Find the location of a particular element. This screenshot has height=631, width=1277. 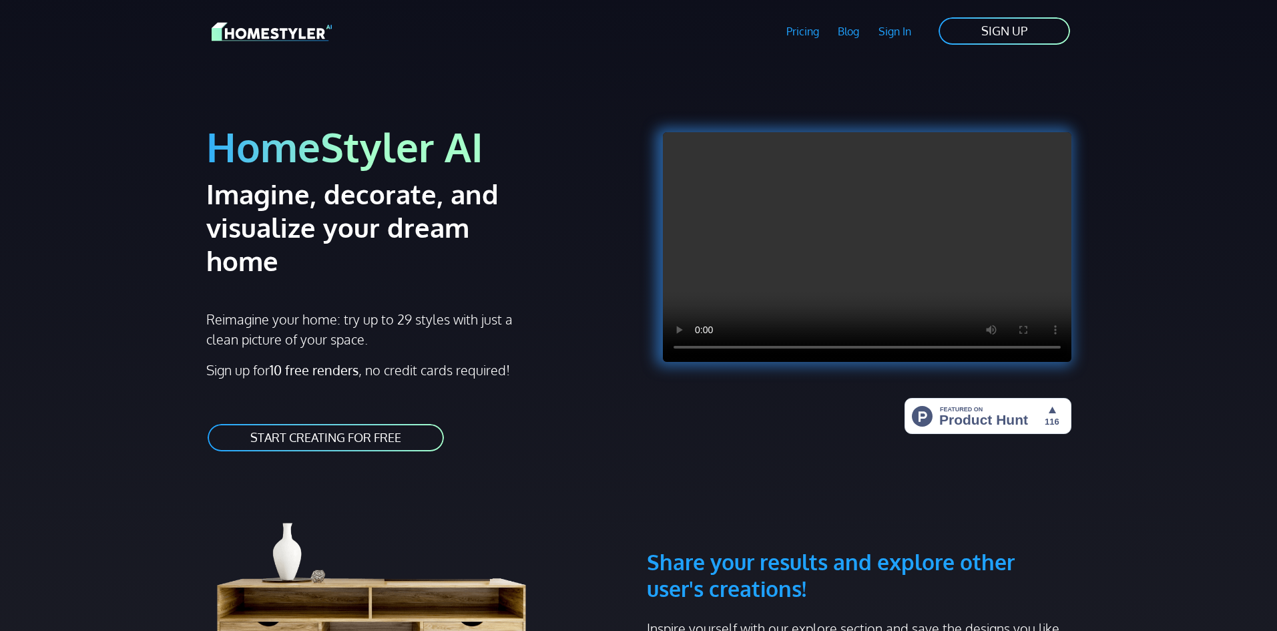

h3: Share your results and explore other user's creations! is located at coordinates (859, 544).